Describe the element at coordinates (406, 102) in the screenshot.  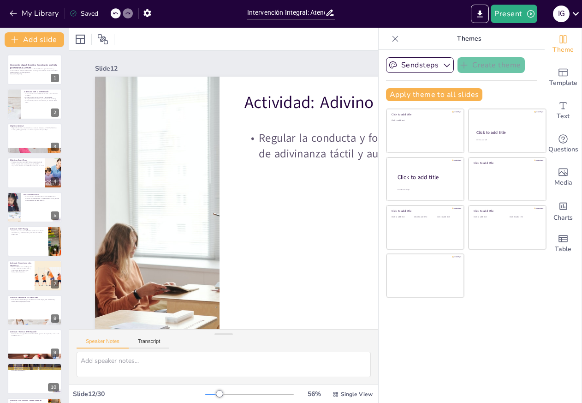
I see `p: Actividad: Adivino lo que Llega a mis Manos` at that location.